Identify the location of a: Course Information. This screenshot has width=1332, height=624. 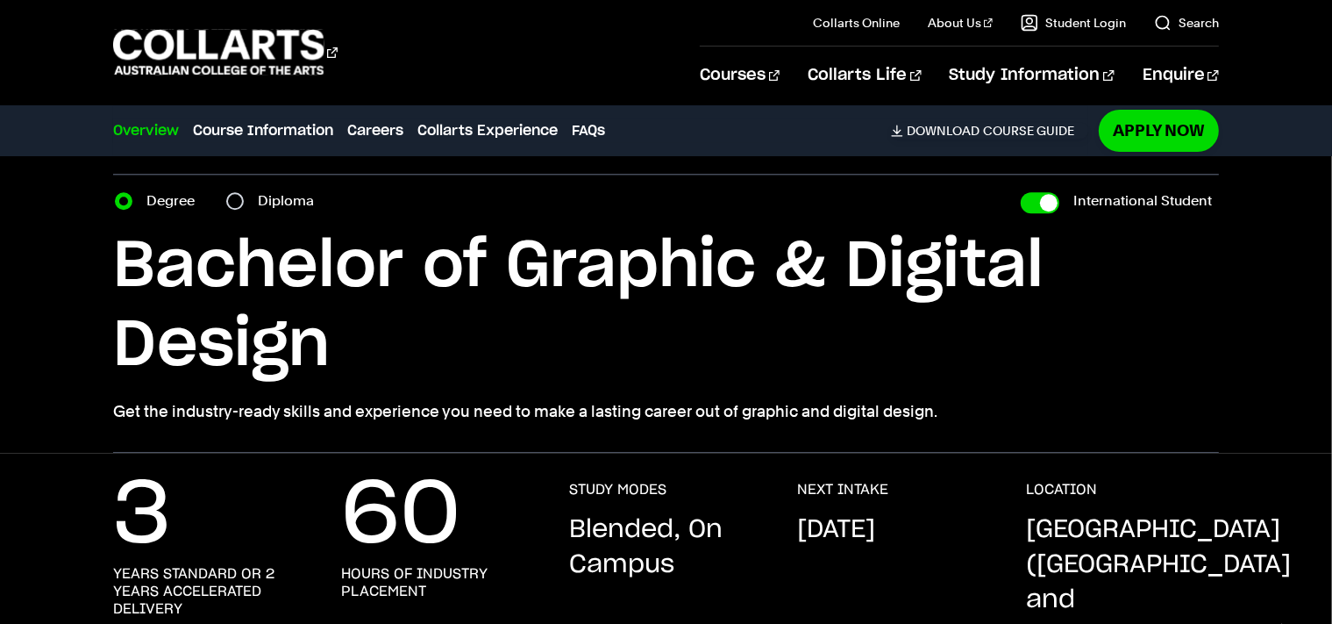
(263, 131).